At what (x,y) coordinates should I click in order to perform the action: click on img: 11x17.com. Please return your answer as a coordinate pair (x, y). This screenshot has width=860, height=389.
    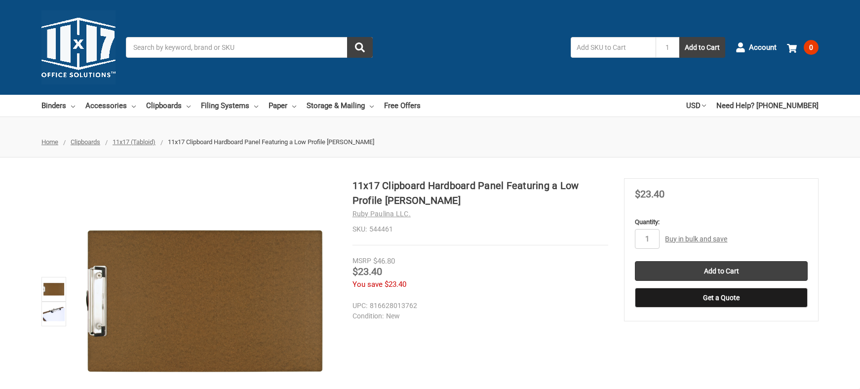
    Looking at the image, I should click on (79, 47).